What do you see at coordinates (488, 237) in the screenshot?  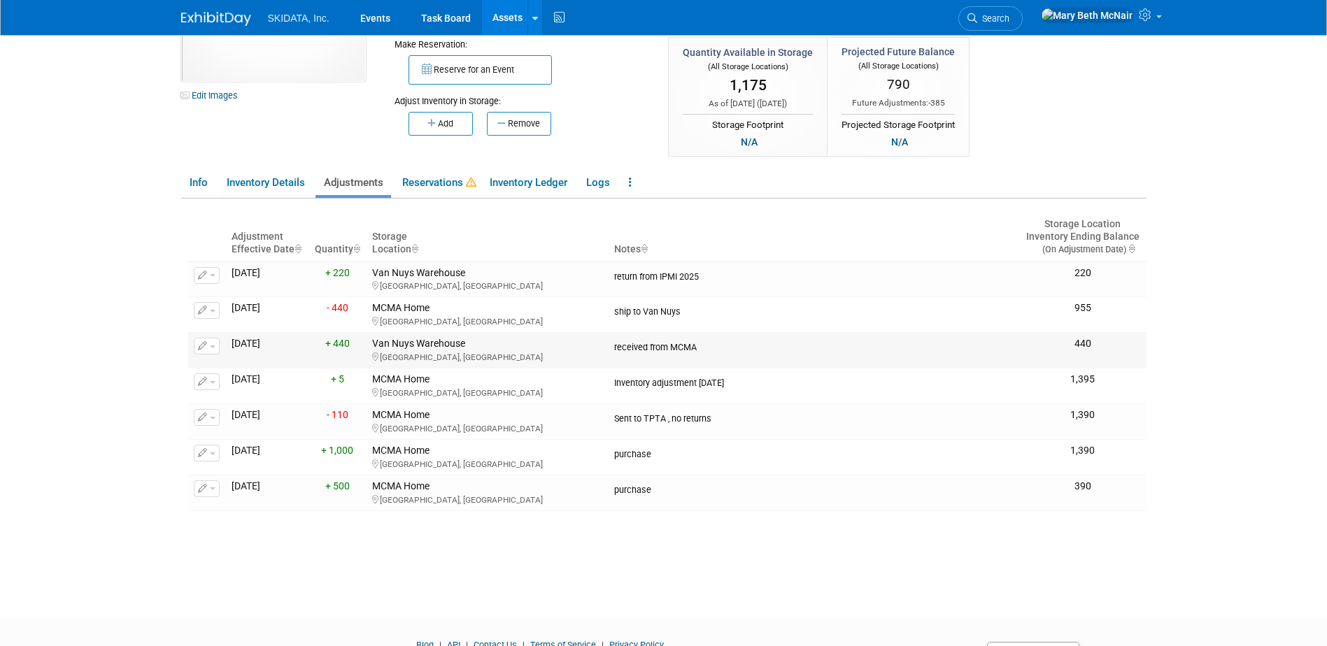 I see `th: Storage Location : activate to sort column ascending` at bounding box center [488, 237].